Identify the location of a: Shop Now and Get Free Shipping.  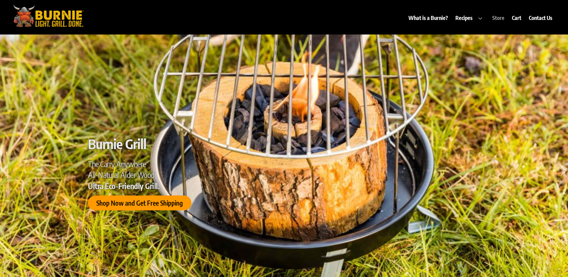
(140, 203).